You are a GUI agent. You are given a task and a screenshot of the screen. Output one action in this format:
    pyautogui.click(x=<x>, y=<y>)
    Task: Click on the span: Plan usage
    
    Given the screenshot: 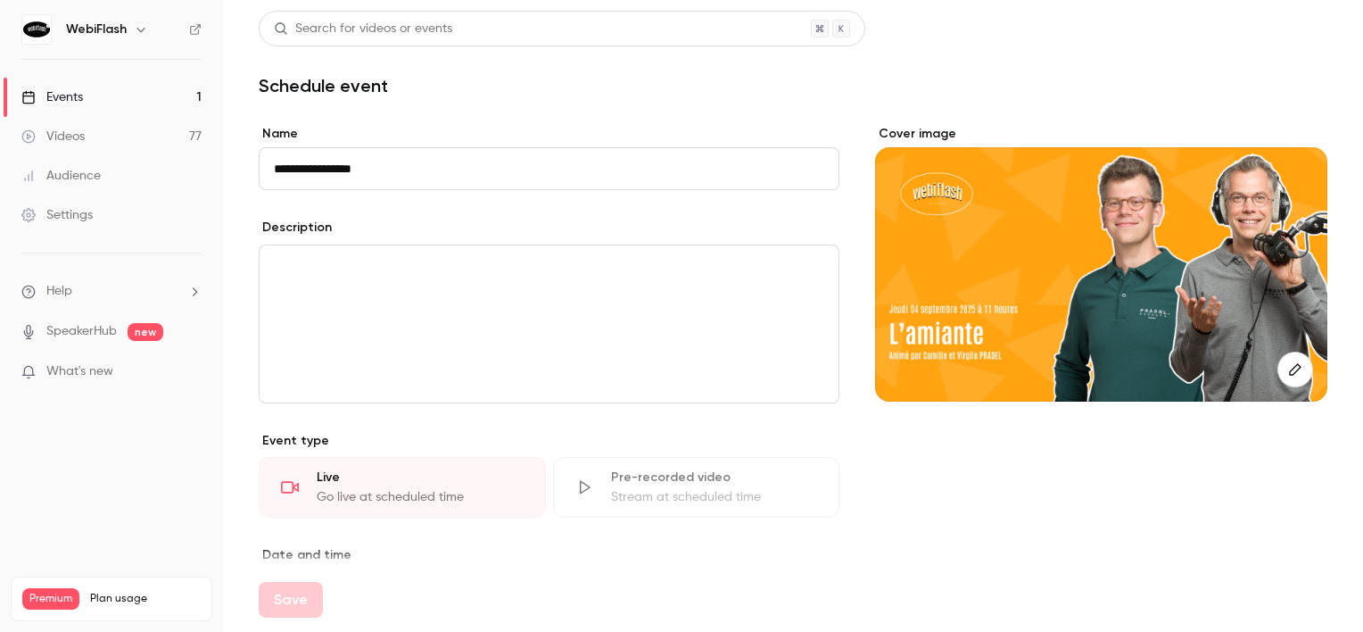 What is the action you would take?
    pyautogui.click(x=145, y=599)
    